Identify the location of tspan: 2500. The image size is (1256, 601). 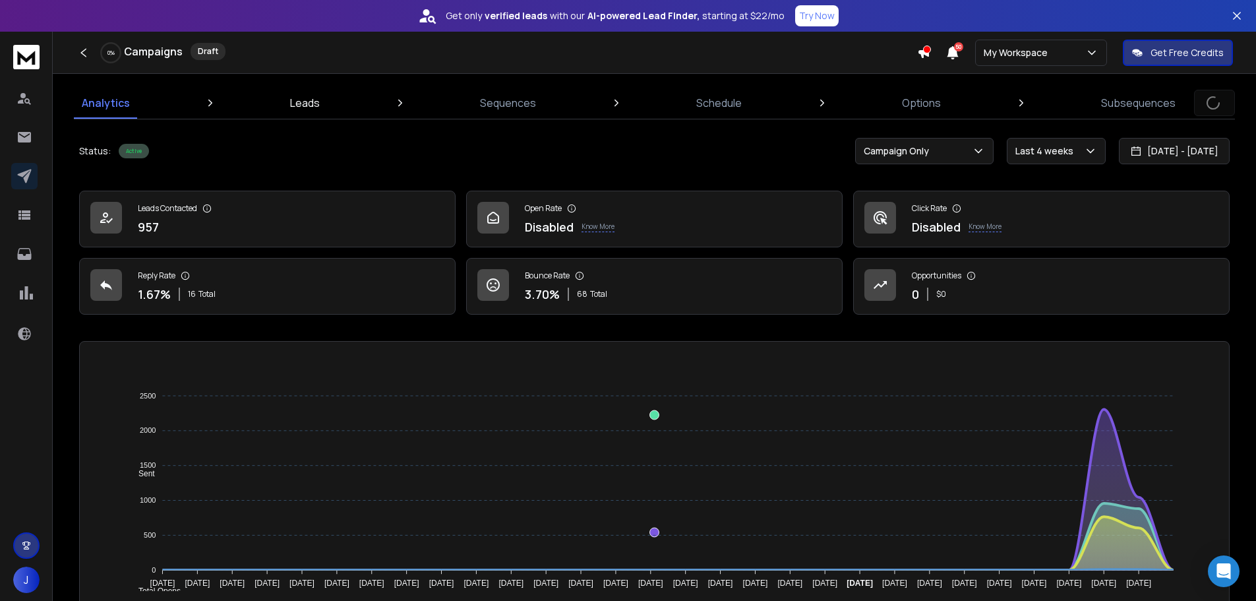
(148, 396).